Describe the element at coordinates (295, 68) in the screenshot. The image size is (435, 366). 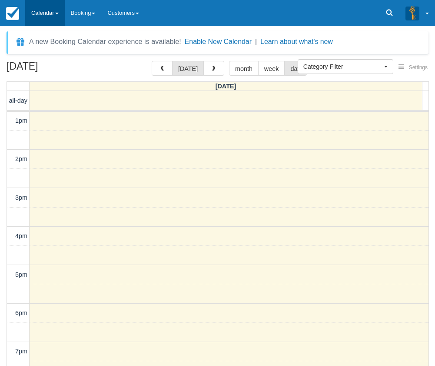
I see `button: day` at that location.